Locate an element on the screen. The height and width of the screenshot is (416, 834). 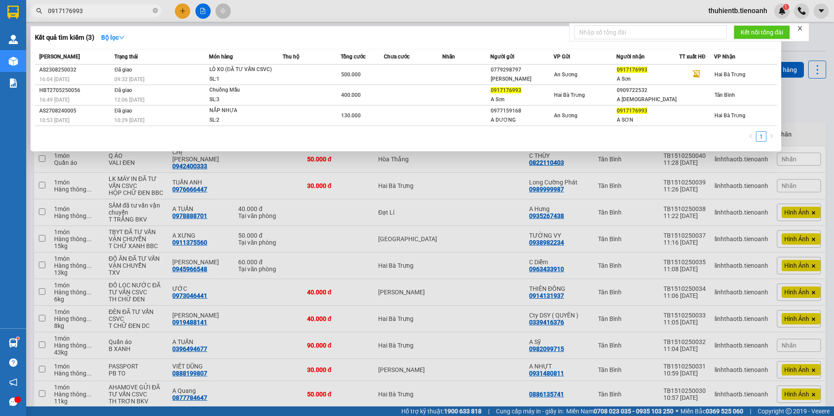
button: Bộ lọcdown is located at coordinates (113, 38).